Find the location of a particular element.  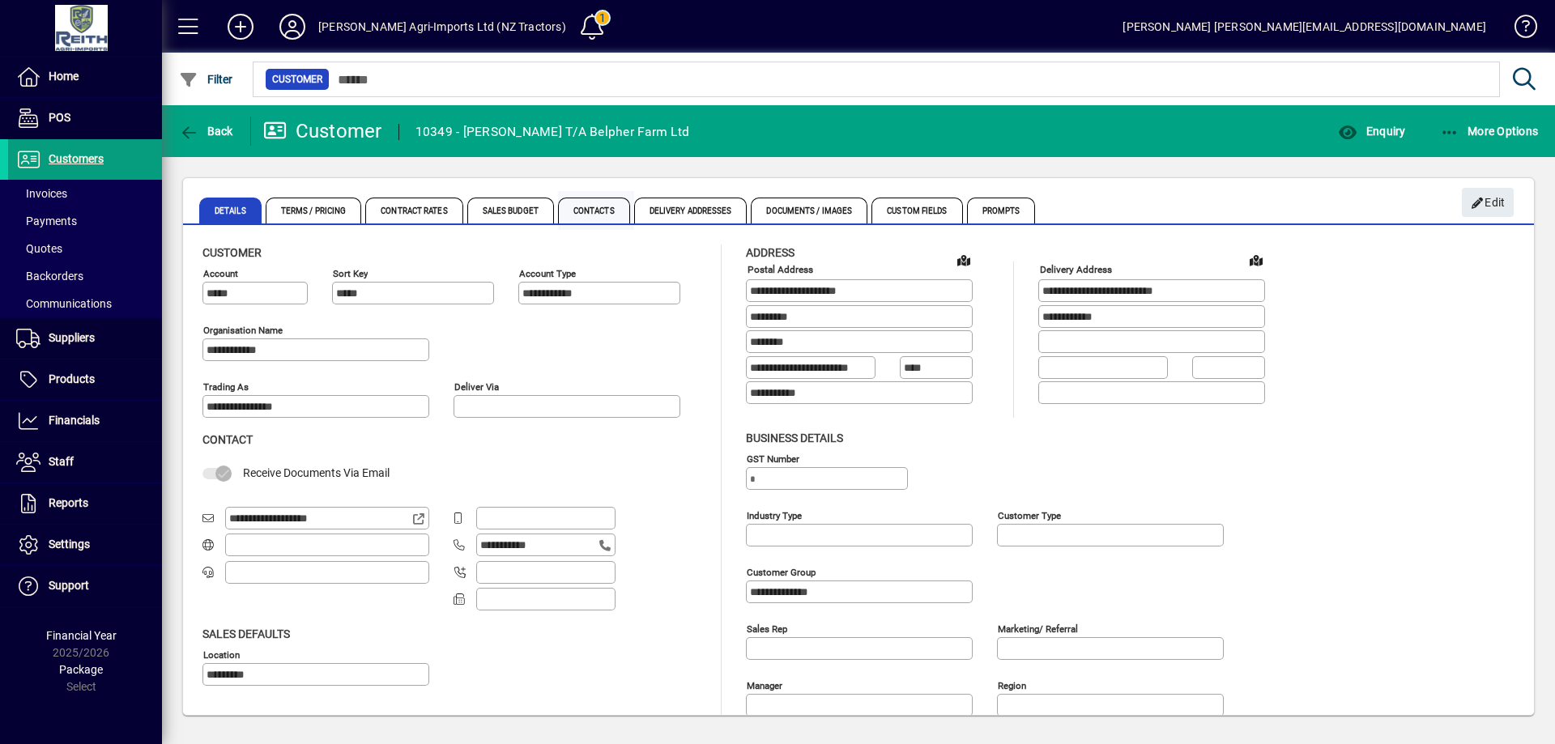

a: Staff is located at coordinates (85, 463).